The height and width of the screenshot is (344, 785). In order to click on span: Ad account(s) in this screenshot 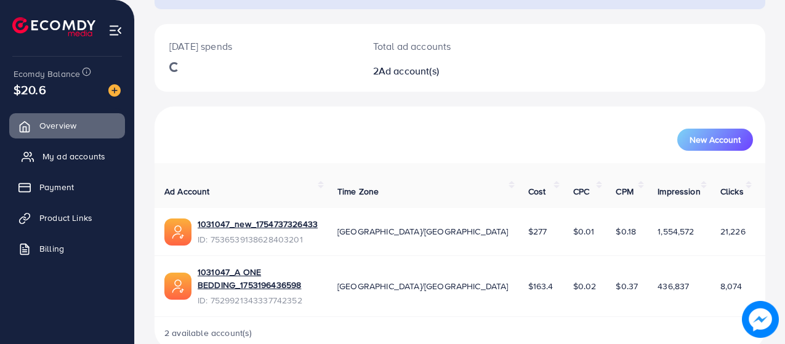, I will do `click(409, 71)`.